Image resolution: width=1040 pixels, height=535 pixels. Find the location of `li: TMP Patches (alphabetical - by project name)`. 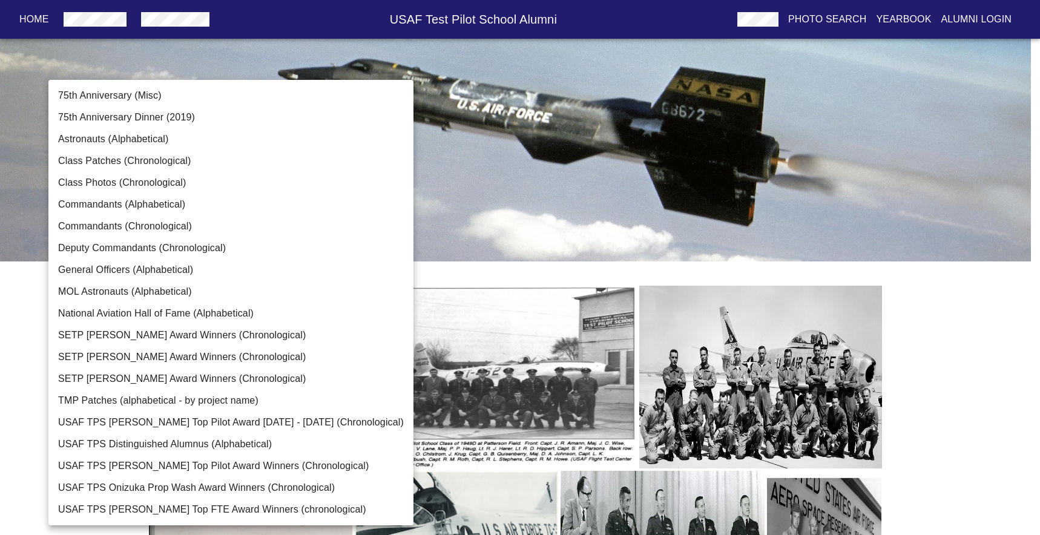

li: TMP Patches (alphabetical - by project name) is located at coordinates (231, 401).